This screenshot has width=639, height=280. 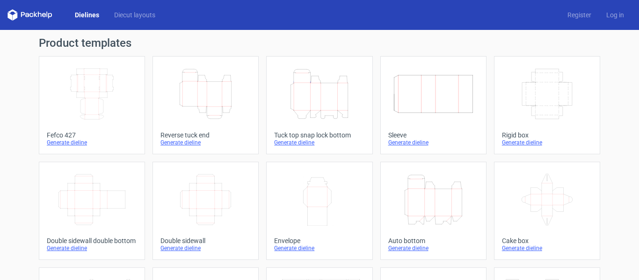 I want to click on div: Double sidewall double bottom, so click(x=92, y=241).